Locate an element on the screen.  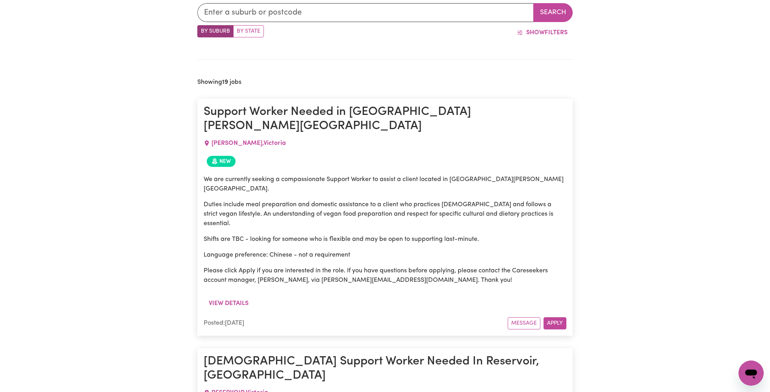
label: Search by suburb/post code is located at coordinates (215, 31).